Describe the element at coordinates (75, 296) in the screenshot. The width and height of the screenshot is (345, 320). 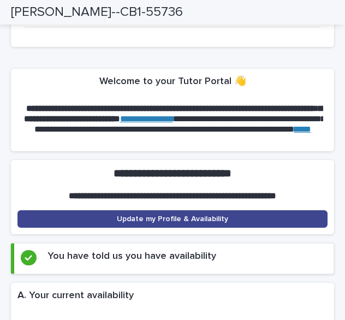
I see `h2: A. Your current availability` at that location.